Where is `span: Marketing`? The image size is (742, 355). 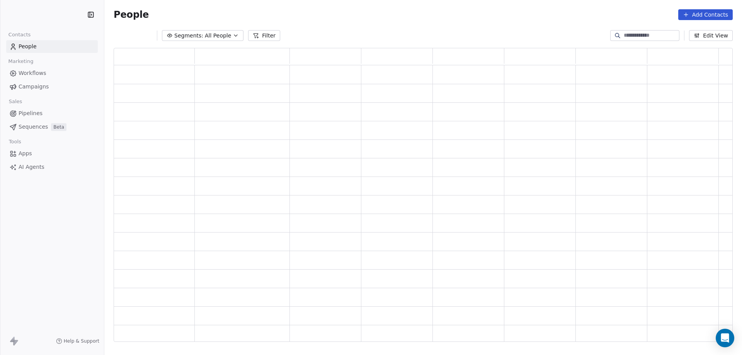 span: Marketing is located at coordinates (21, 61).